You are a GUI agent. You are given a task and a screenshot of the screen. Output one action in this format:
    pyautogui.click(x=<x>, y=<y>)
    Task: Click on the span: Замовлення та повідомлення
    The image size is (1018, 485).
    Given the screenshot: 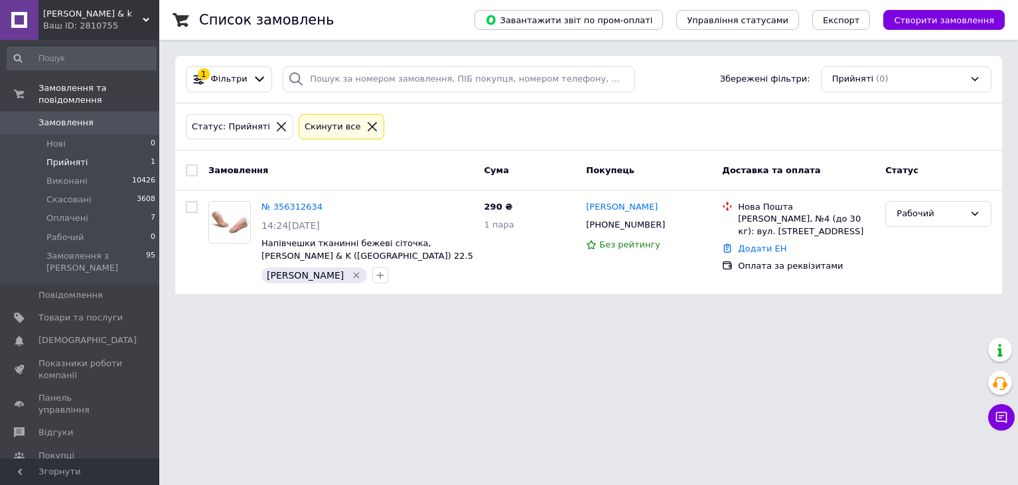 What is the action you would take?
    pyautogui.click(x=99, y=94)
    